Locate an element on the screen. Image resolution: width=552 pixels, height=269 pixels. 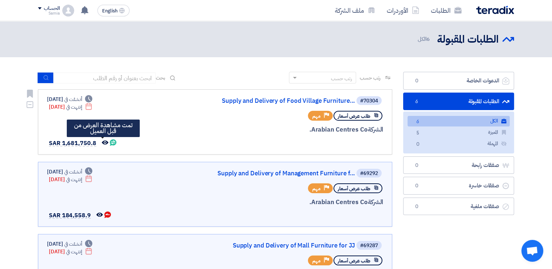
a: الدعوات الخاصة0 is located at coordinates (458, 81).